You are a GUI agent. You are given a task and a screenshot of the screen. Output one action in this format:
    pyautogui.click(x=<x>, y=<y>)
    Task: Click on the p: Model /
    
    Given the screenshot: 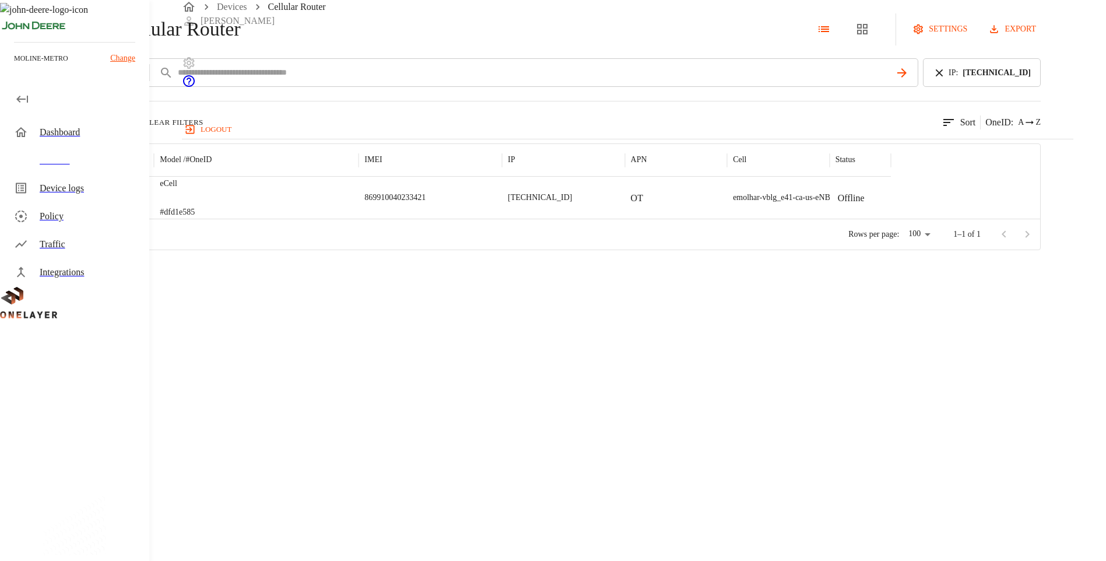 What is the action you would take?
    pyautogui.click(x=185, y=160)
    